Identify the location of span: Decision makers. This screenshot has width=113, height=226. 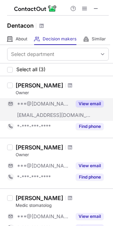
(59, 39).